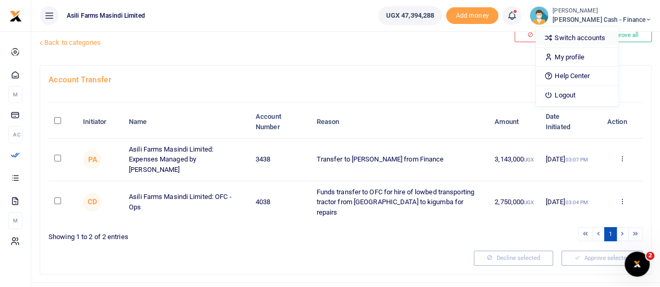 The width and height of the screenshot is (660, 287). I want to click on a: Add money, so click(472, 15).